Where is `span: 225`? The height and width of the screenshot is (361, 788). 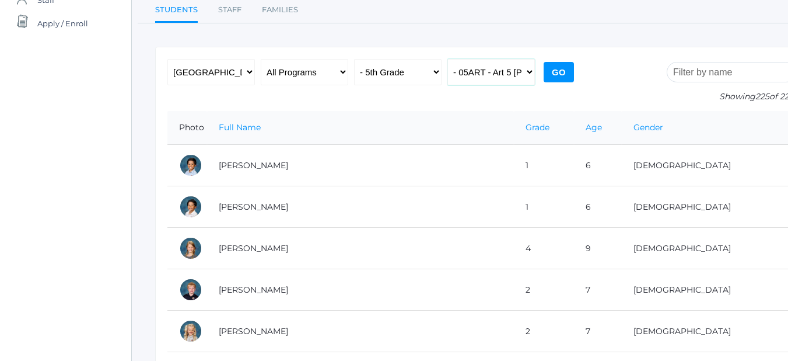
span: 225 is located at coordinates (762, 96).